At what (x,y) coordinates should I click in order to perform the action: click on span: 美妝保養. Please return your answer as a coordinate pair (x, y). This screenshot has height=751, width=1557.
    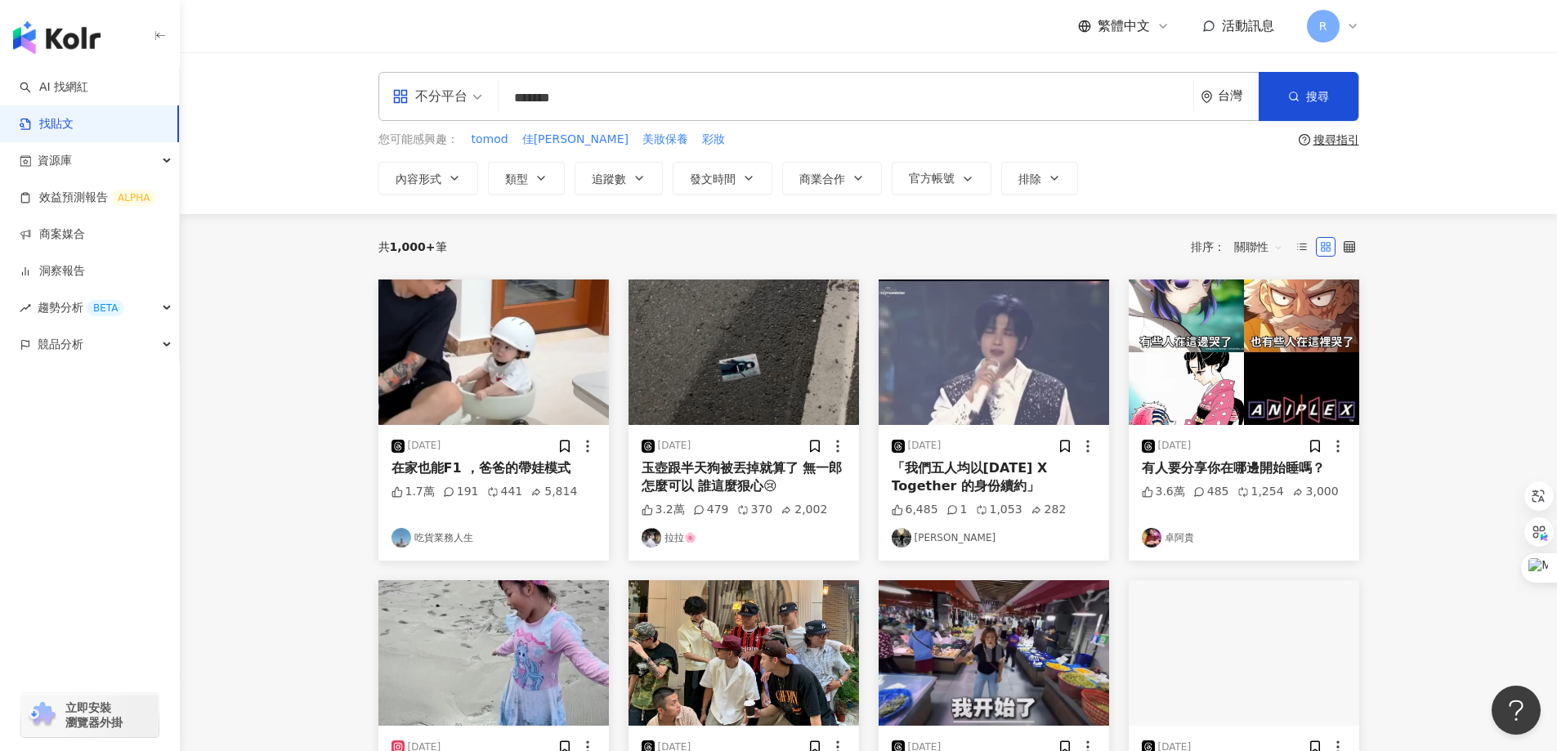
    Looking at the image, I should click on (665, 140).